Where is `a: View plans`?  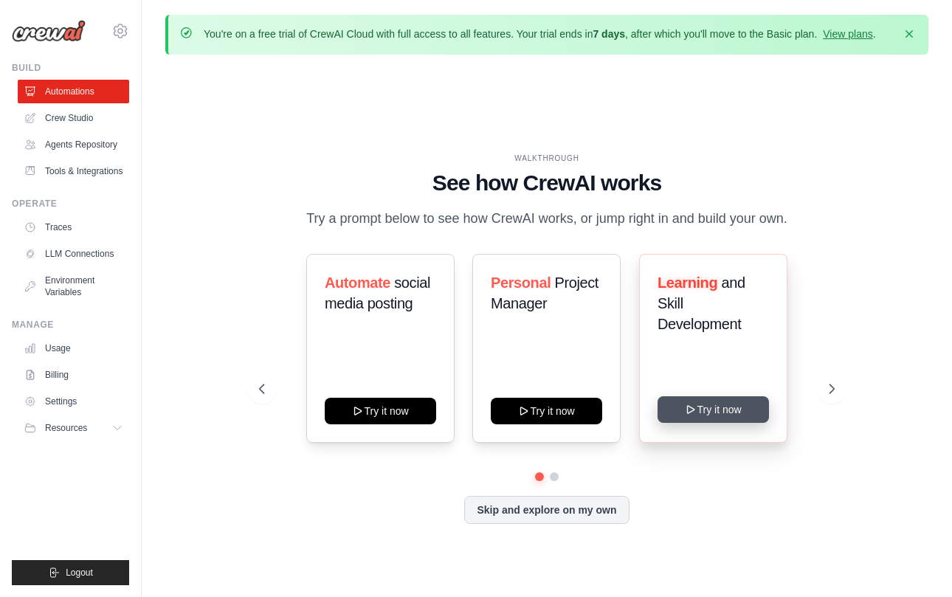
a: View plans is located at coordinates (847, 34).